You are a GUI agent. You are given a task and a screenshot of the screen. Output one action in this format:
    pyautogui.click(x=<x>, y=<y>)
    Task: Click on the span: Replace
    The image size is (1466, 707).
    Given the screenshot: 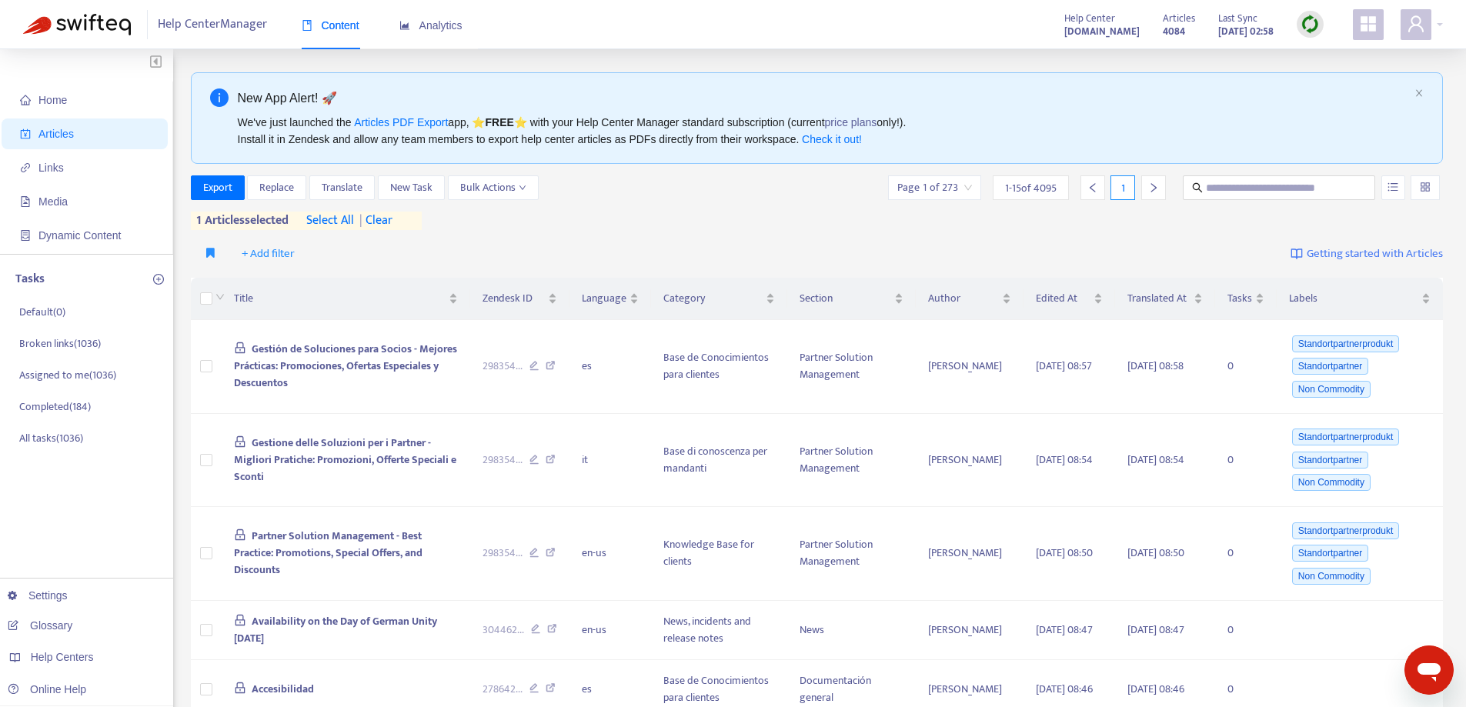 What is the action you would take?
    pyautogui.click(x=276, y=188)
    